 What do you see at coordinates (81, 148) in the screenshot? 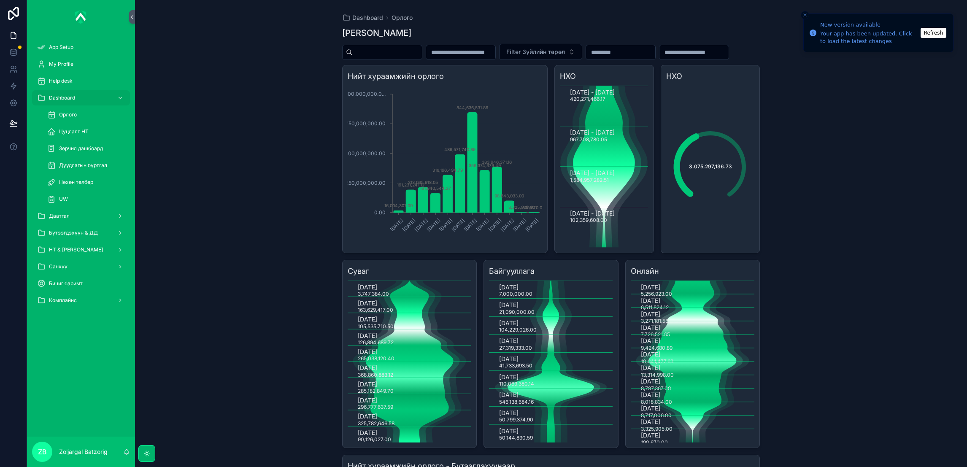
I see `span: Зөрчил дашбоард` at bounding box center [81, 148].